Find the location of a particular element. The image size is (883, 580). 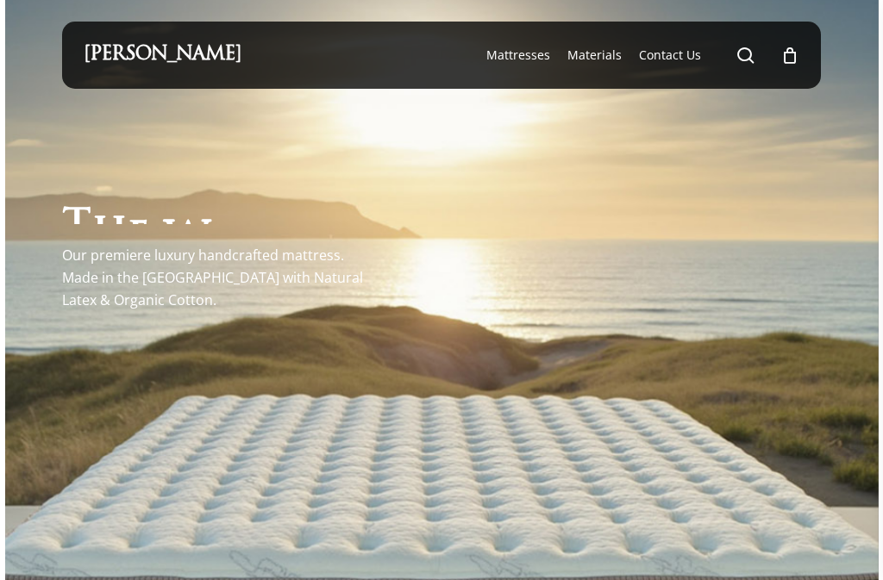

a: Materials is located at coordinates (594, 55).